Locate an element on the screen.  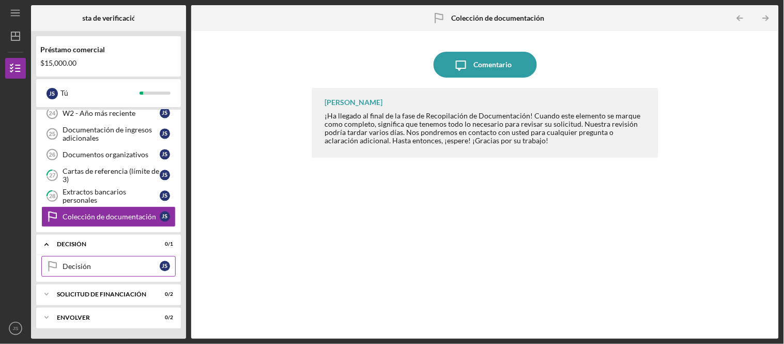
text: JS is located at coordinates (15, 328).